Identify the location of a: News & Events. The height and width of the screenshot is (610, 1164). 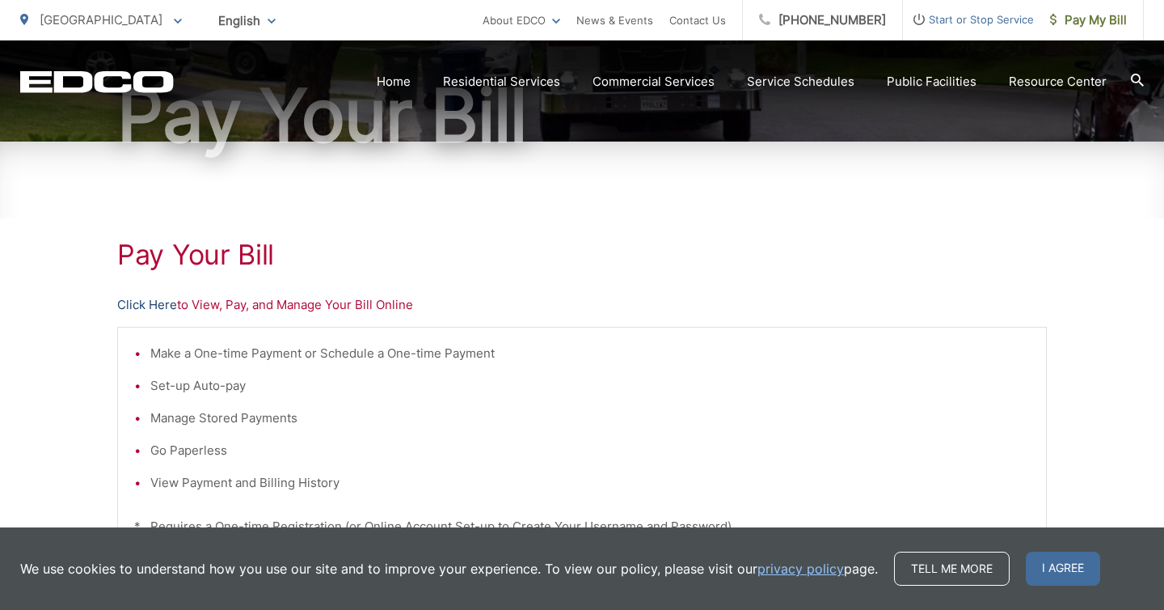
(615, 20).